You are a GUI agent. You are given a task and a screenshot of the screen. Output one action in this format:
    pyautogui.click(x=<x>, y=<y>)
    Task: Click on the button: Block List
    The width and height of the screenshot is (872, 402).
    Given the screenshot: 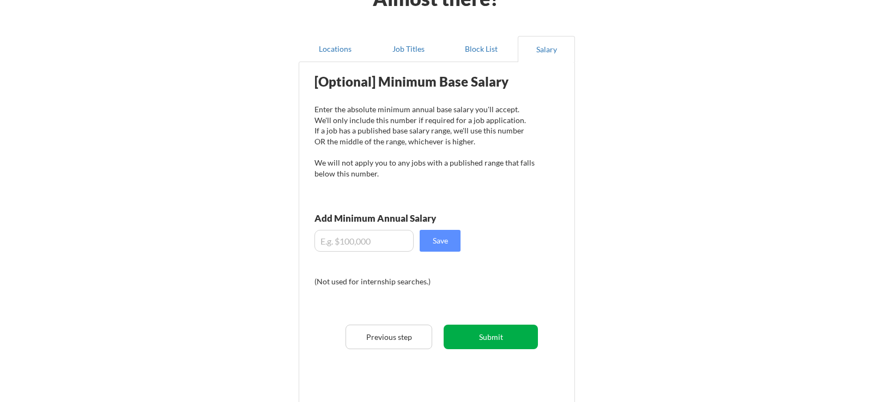 What is the action you would take?
    pyautogui.click(x=481, y=49)
    